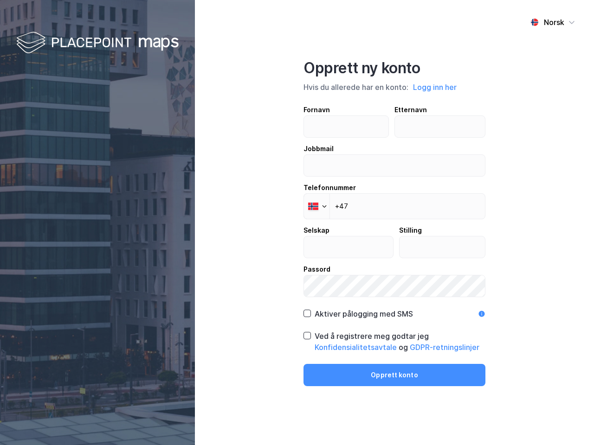 The height and width of the screenshot is (445, 594). What do you see at coordinates (435, 87) in the screenshot?
I see `button: Logg inn her` at bounding box center [435, 87].